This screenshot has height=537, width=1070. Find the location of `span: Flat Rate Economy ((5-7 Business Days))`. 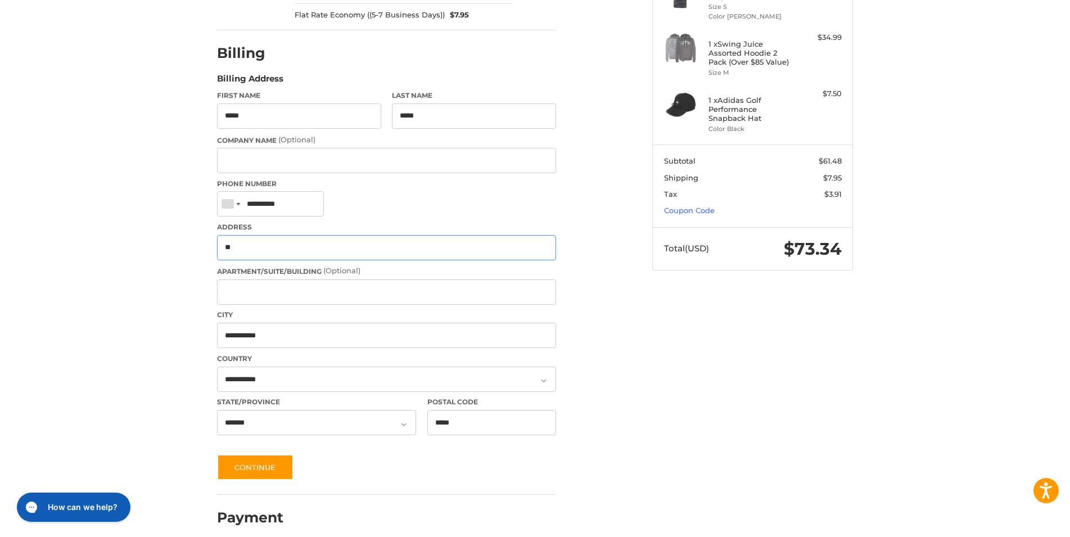

span: Flat Rate Economy ((5-7 Business Days)) is located at coordinates (369, 15).